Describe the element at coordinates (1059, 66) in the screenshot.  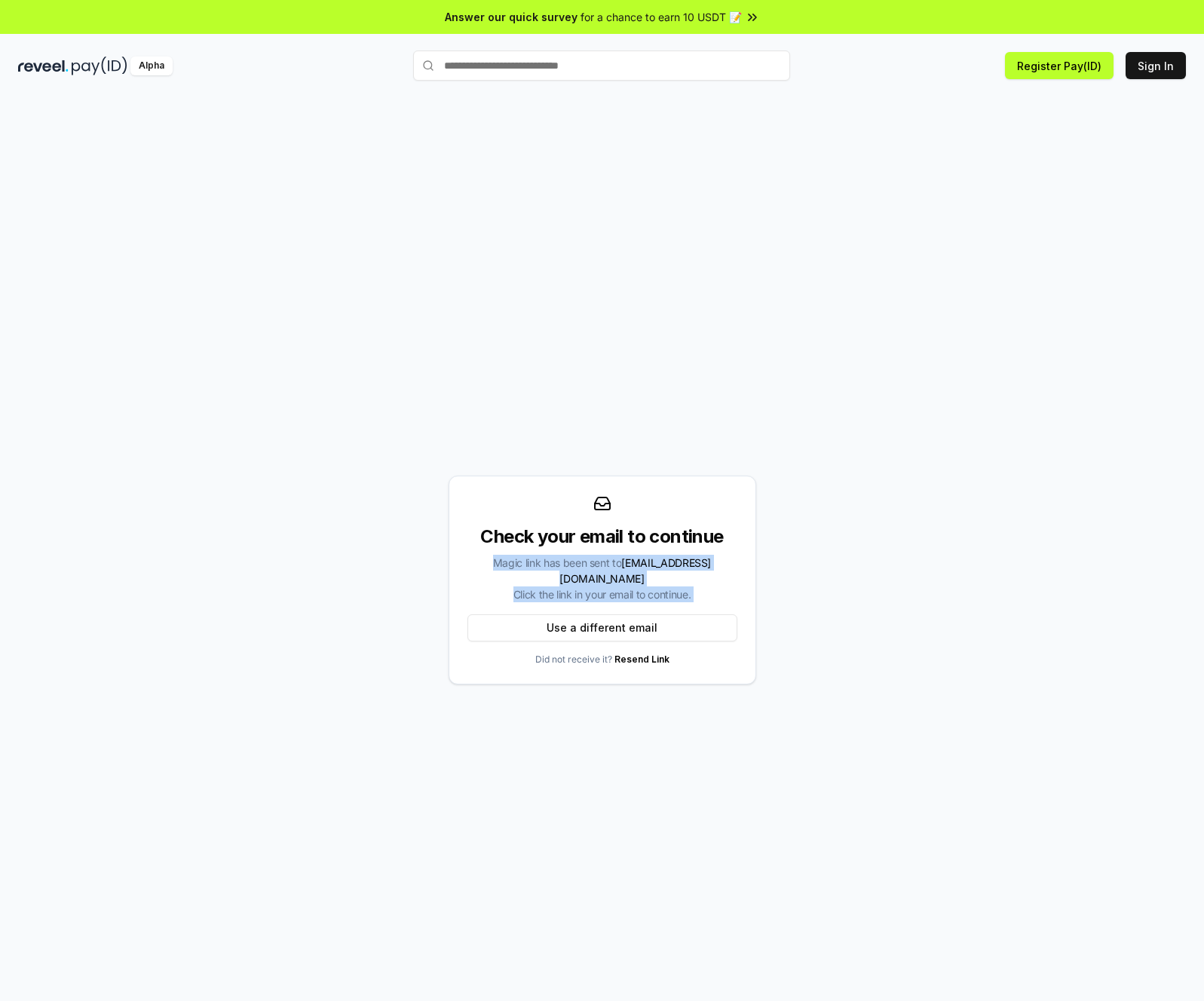
I see `button: Register Pay(ID)` at that location.